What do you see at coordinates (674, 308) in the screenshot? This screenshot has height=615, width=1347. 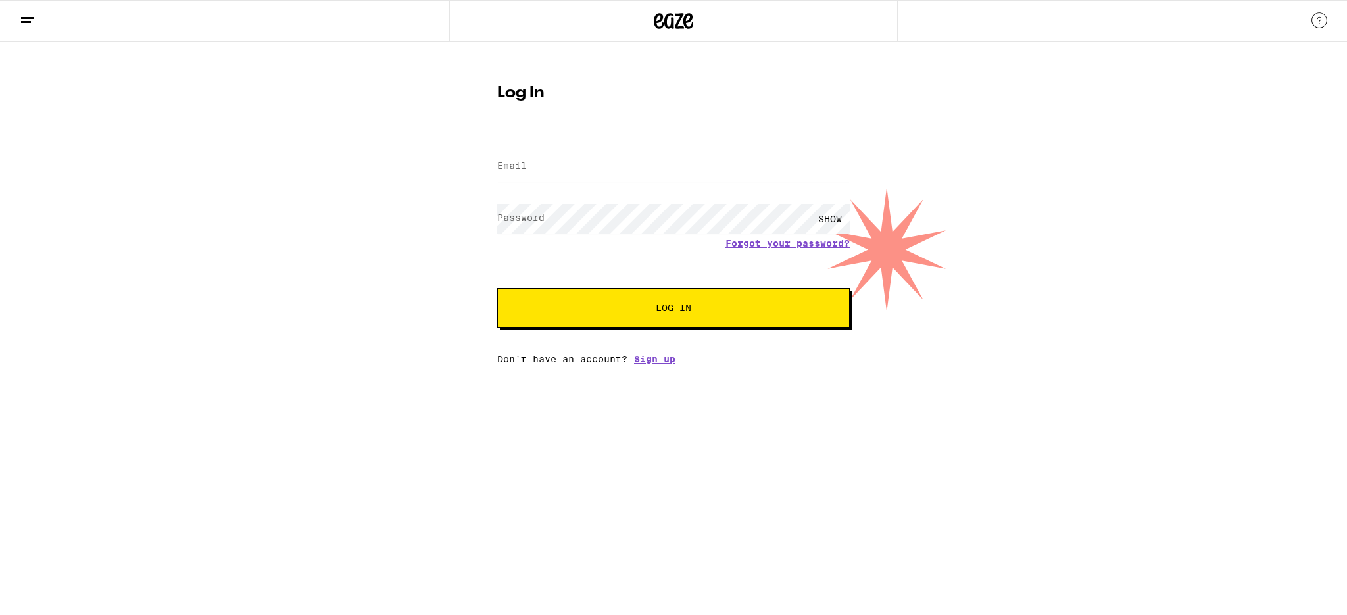 I see `button: Log In` at bounding box center [674, 308].